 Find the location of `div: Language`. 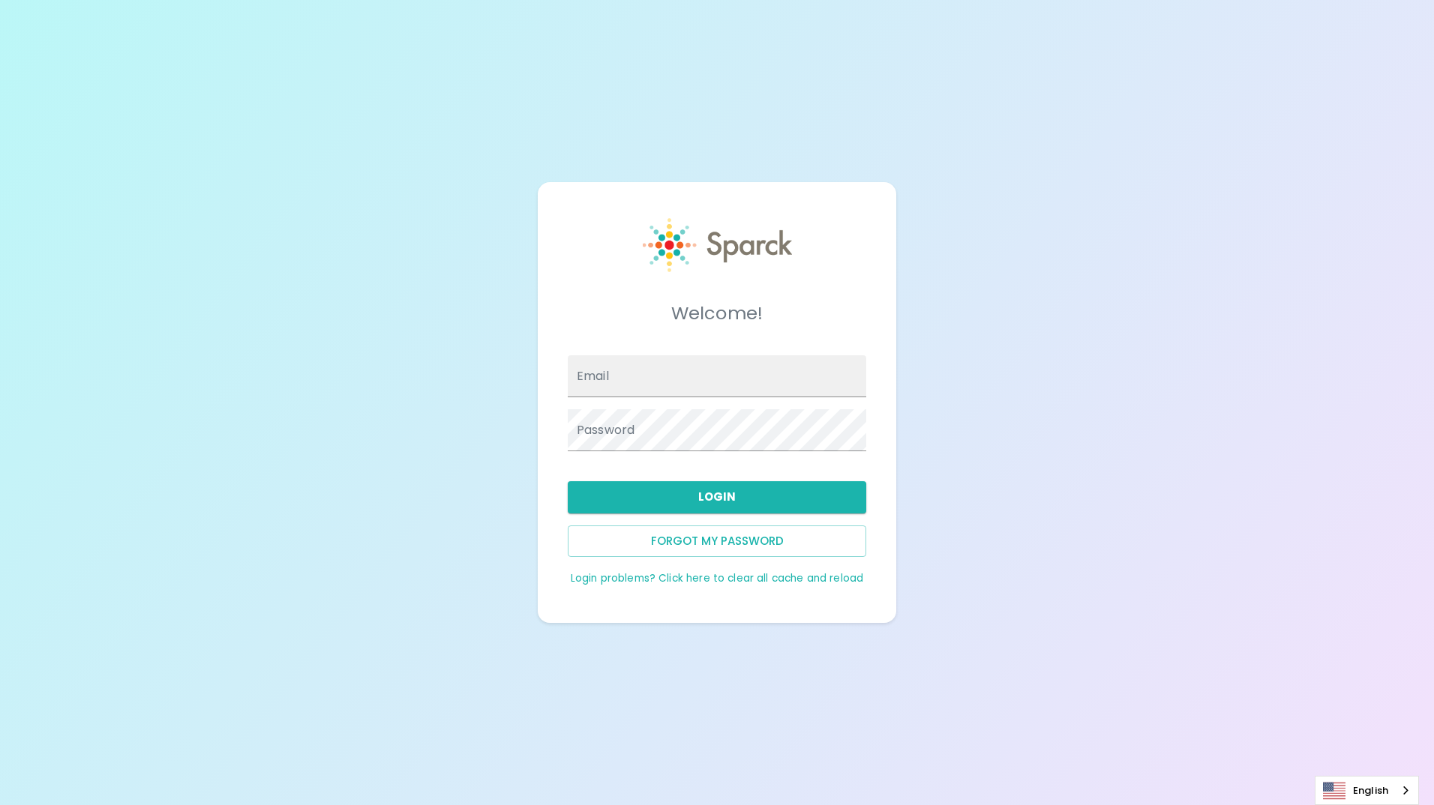

div: Language is located at coordinates (1366, 790).